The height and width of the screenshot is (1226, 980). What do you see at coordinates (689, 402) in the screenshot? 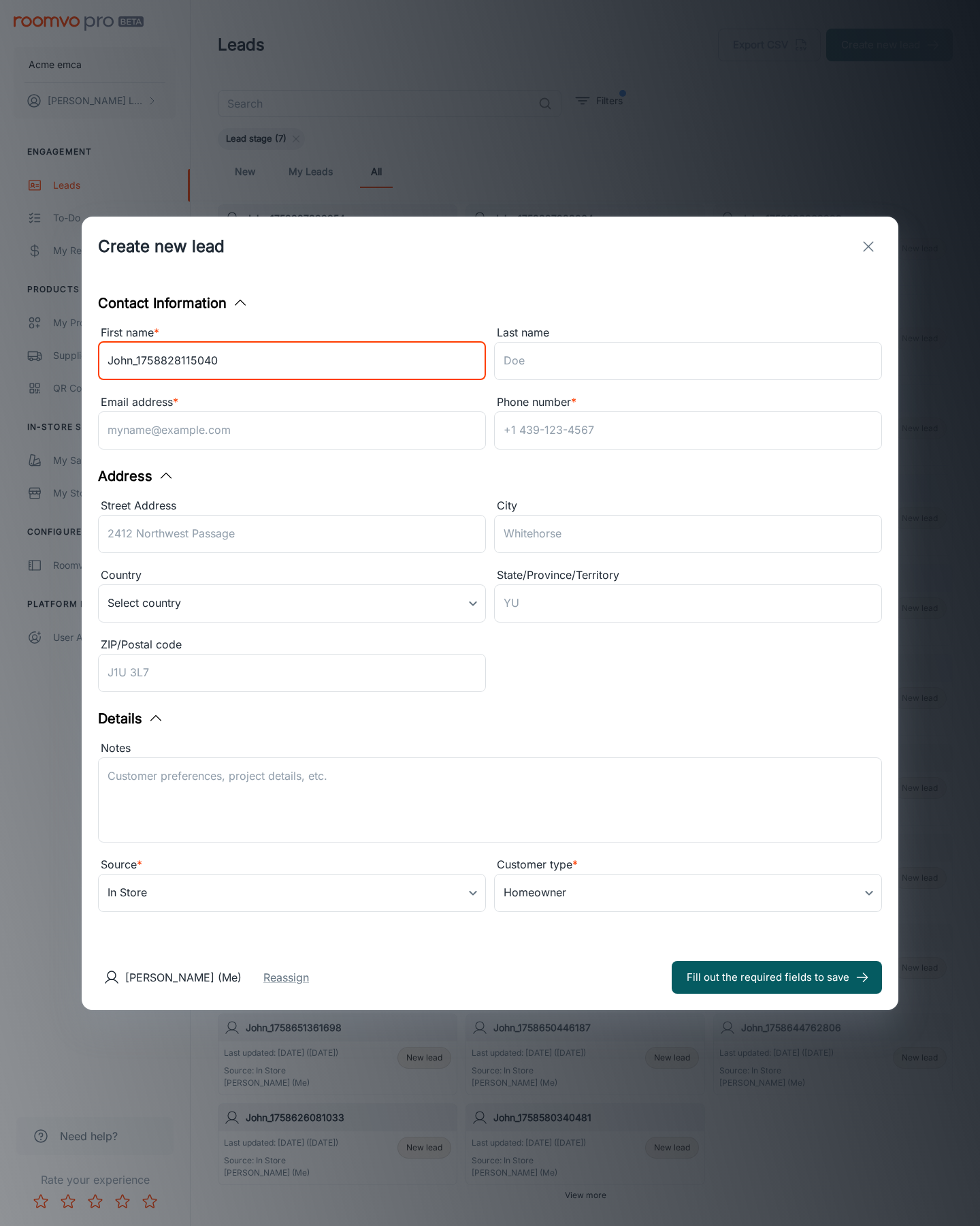
I see `div: Phone number` at bounding box center [689, 402].